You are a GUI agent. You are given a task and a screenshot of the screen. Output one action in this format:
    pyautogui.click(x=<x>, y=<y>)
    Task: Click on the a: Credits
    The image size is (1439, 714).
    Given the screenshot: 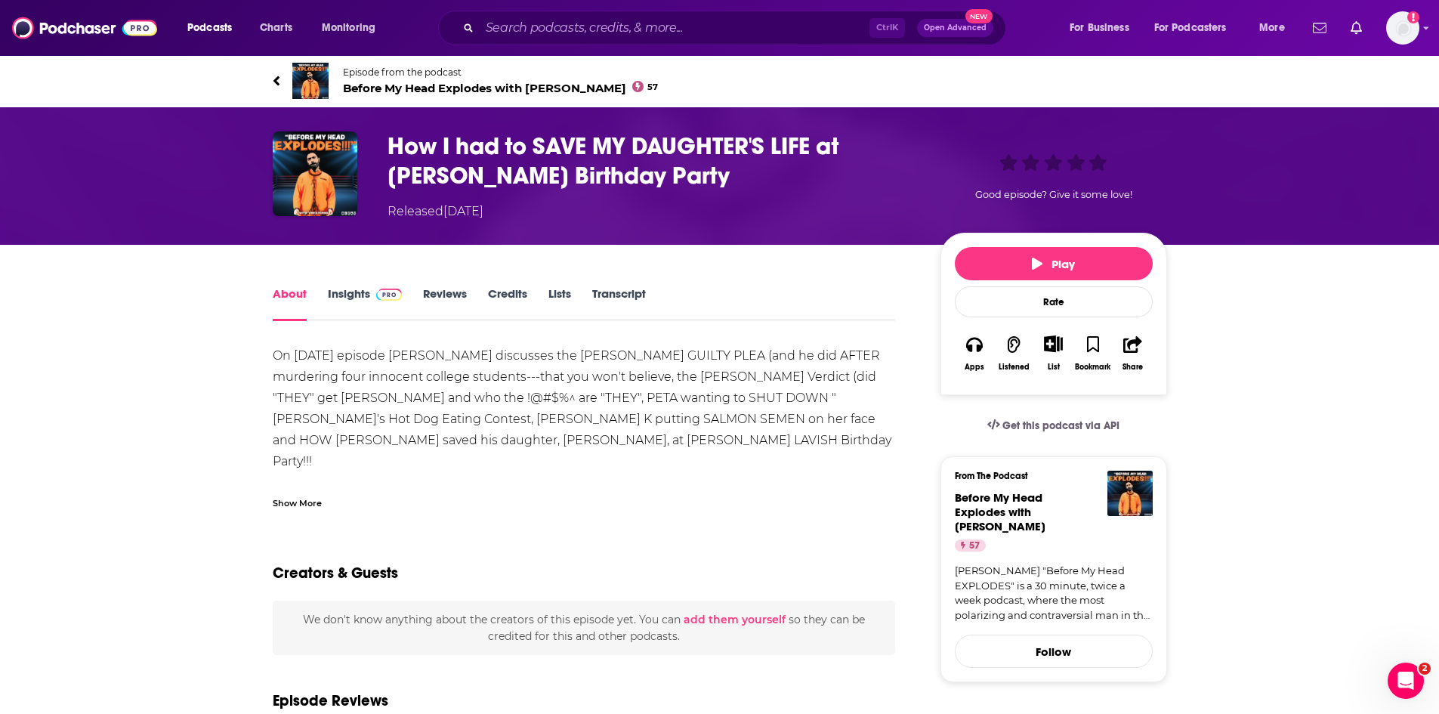 What is the action you would take?
    pyautogui.click(x=507, y=304)
    